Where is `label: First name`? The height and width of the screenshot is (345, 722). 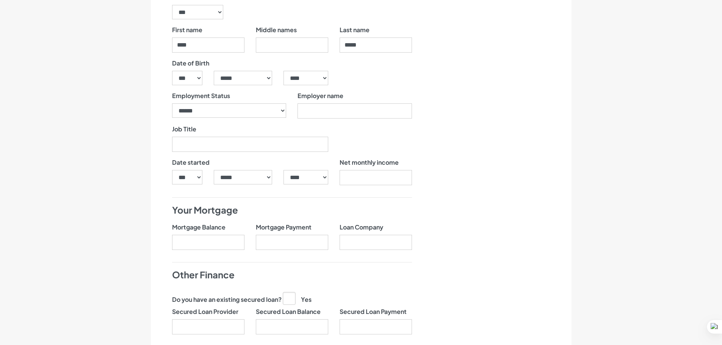
label: First name is located at coordinates (187, 30).